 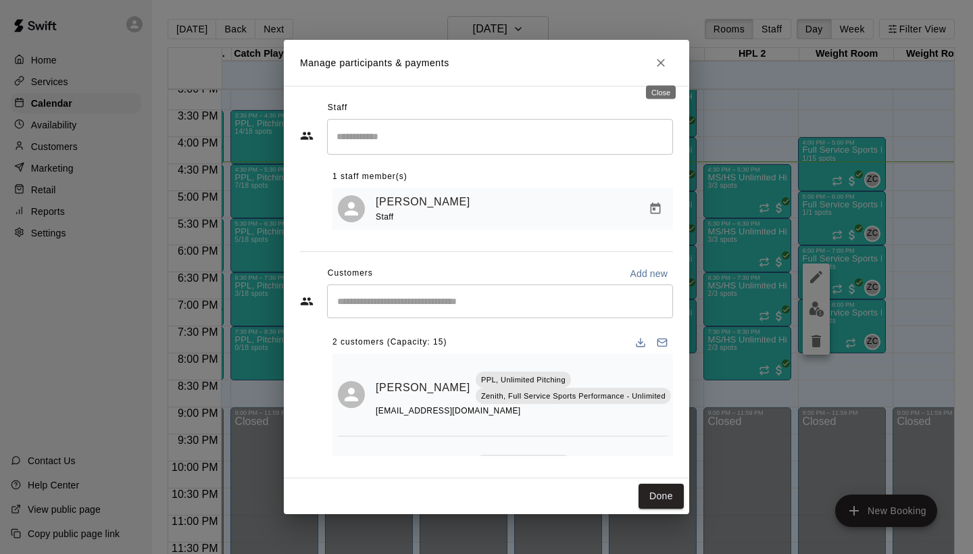 What do you see at coordinates (683, 393) in the screenshot?
I see `span: Paid with Credit` at bounding box center [683, 393].